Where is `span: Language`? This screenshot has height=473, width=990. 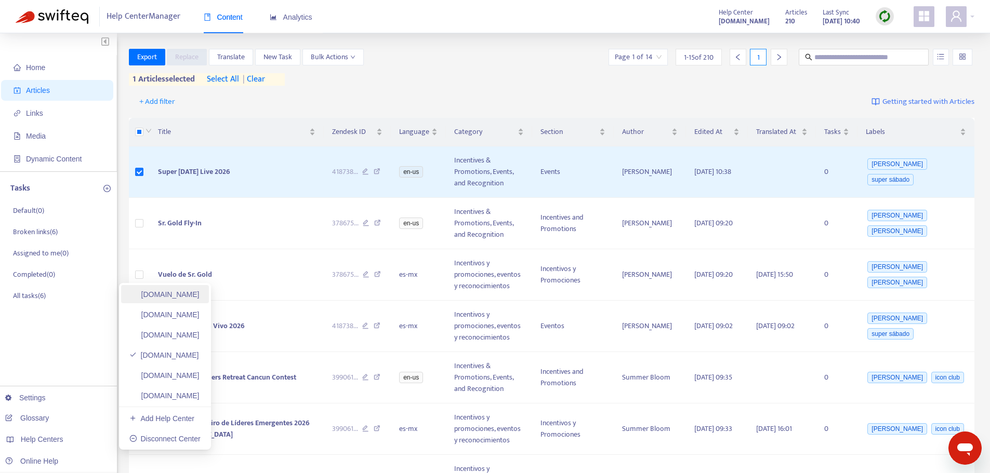
span: Language is located at coordinates (414, 132).